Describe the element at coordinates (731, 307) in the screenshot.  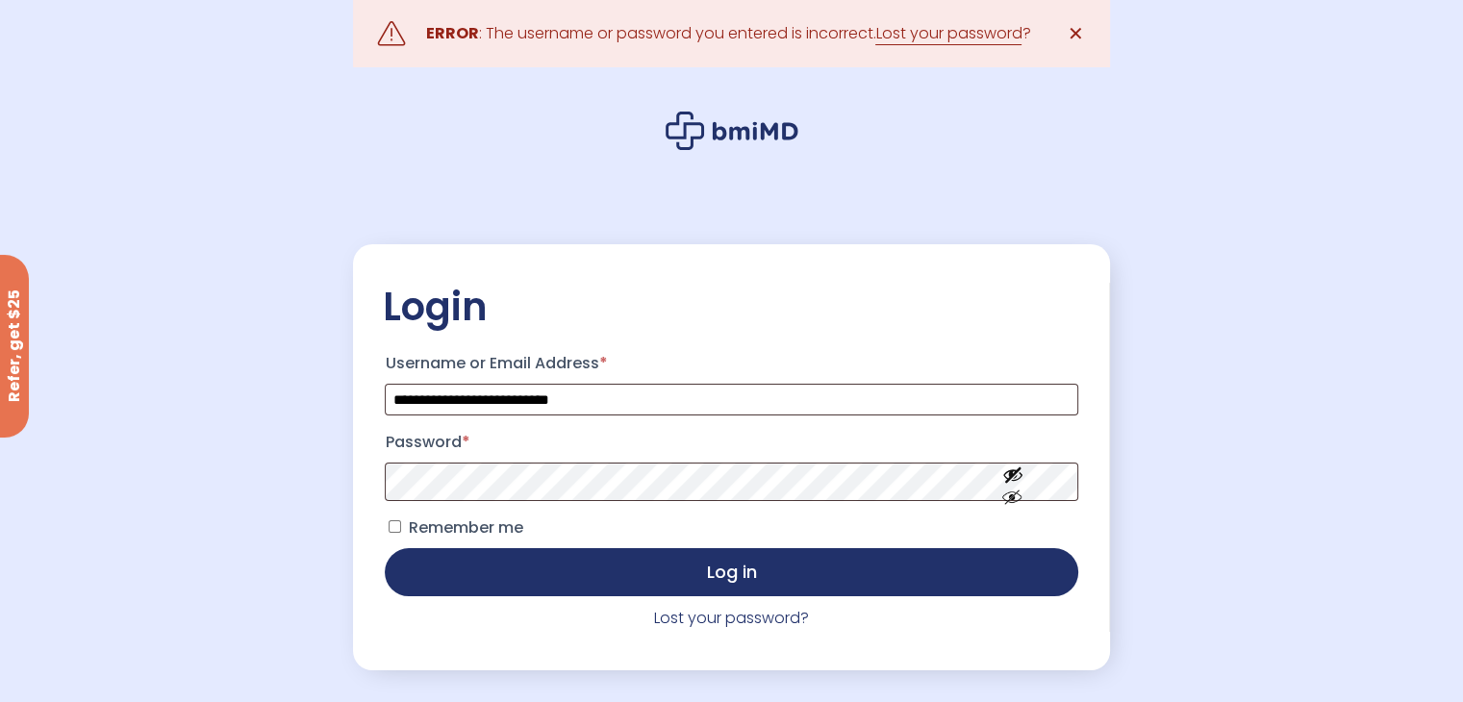
I see `h2: Login` at that location.